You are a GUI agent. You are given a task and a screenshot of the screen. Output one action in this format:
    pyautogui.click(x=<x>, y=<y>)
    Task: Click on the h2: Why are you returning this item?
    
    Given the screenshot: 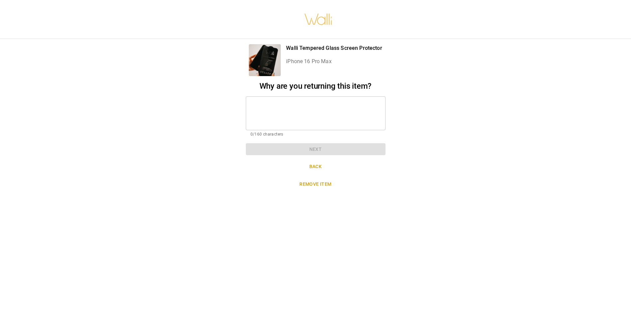 What is the action you would take?
    pyautogui.click(x=316, y=86)
    